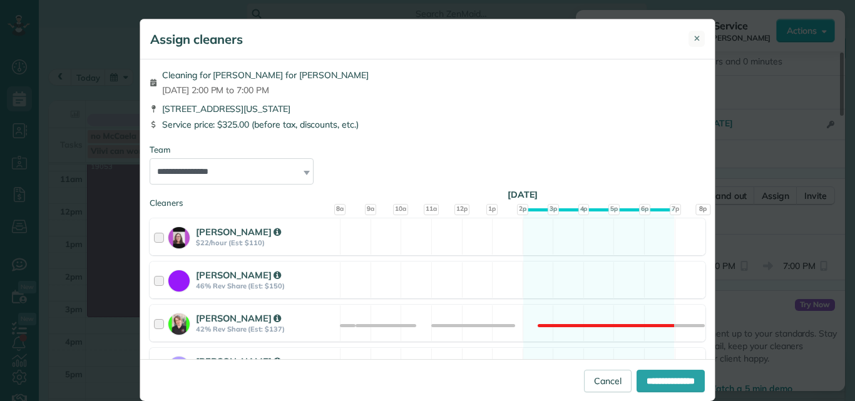 This screenshot has width=855, height=401. Describe the element at coordinates (179, 365) in the screenshot. I see `strong: KA` at that location.